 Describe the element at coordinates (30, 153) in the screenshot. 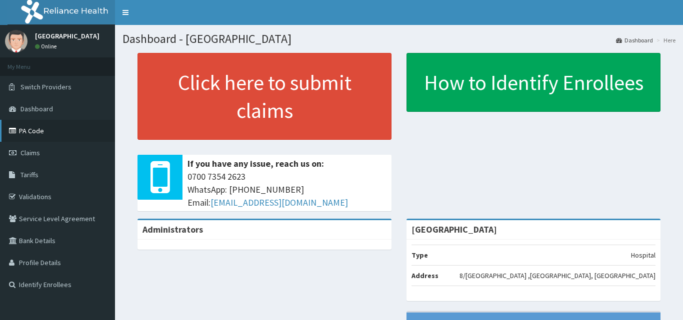

I see `span: Claims` at that location.